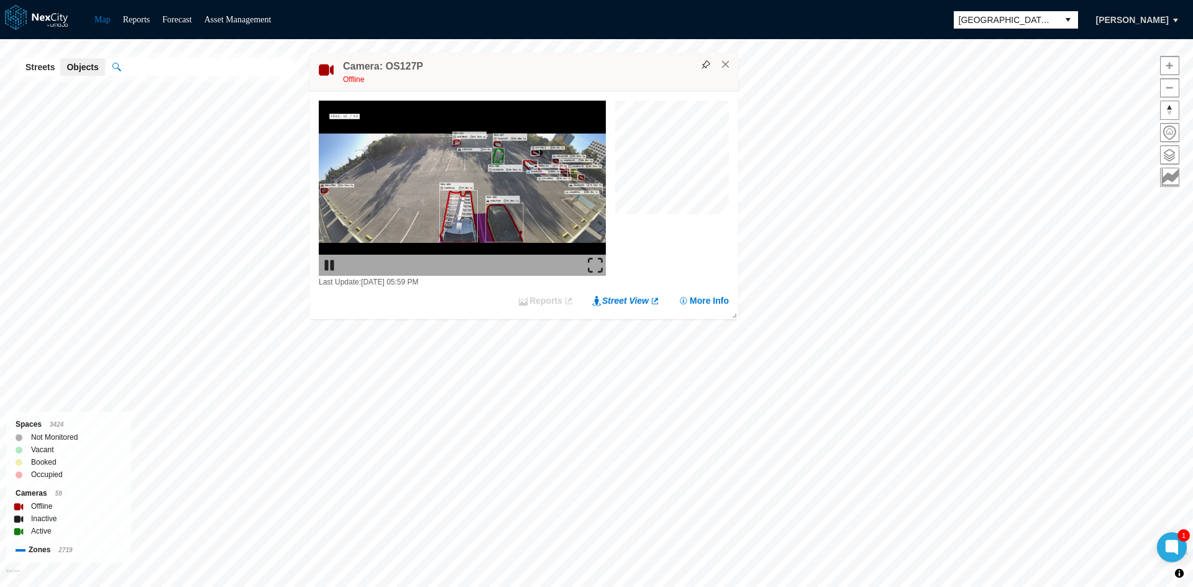 The height and width of the screenshot is (587, 1193). Describe the element at coordinates (68, 550) in the screenshot. I see `div: Zones` at that location.